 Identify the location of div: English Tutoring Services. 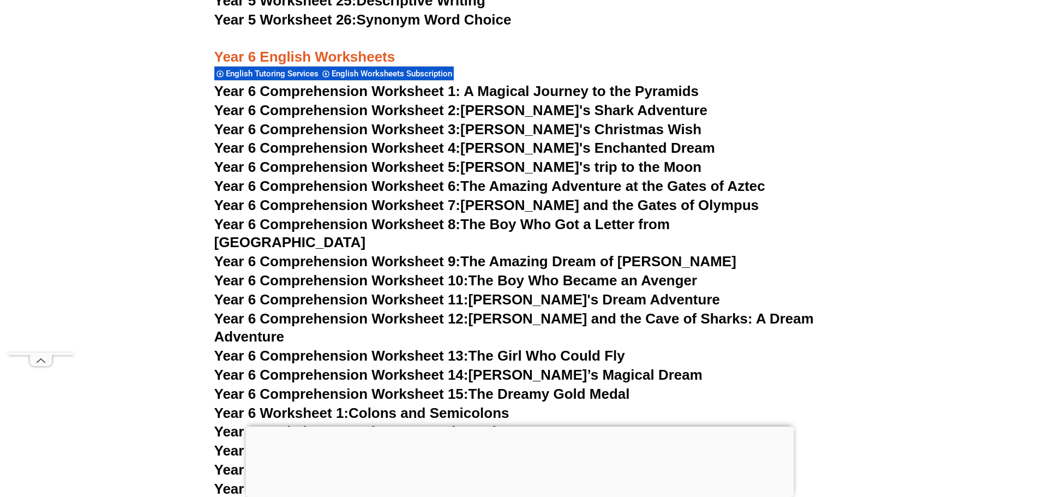
(267, 73).